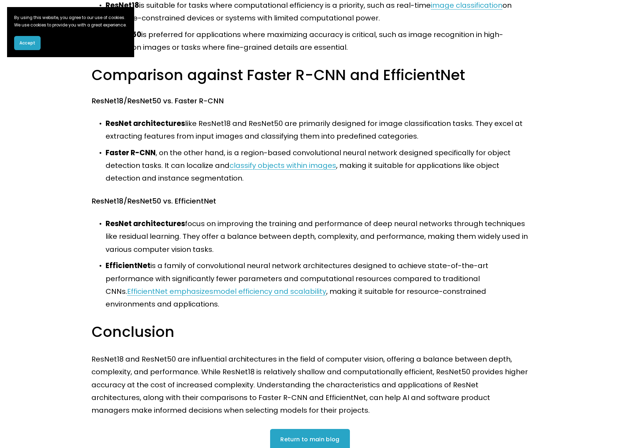  What do you see at coordinates (310, 332) in the screenshot?
I see `h3: Conclusion` at bounding box center [310, 332].